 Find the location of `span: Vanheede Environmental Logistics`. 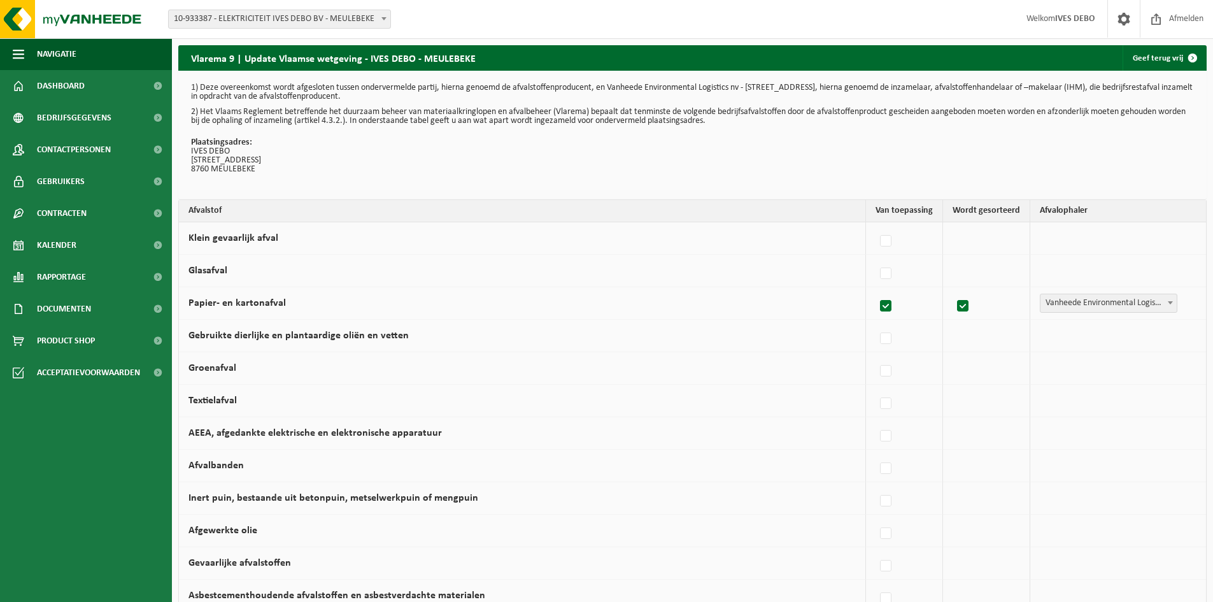

span: Vanheede Environmental Logistics is located at coordinates (1108, 303).